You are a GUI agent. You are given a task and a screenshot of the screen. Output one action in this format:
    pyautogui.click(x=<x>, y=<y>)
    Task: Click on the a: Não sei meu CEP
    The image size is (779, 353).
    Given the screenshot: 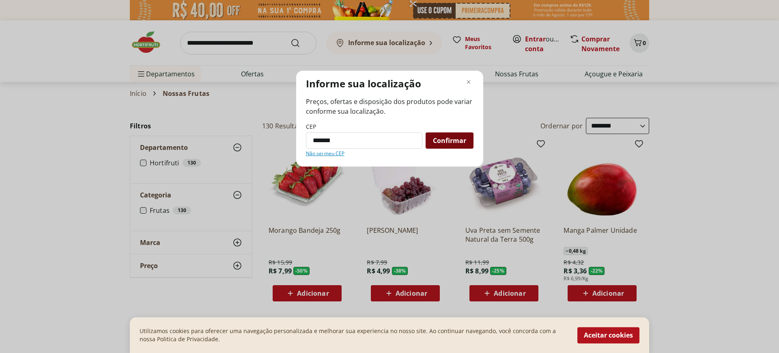 What is the action you would take?
    pyautogui.click(x=325, y=153)
    